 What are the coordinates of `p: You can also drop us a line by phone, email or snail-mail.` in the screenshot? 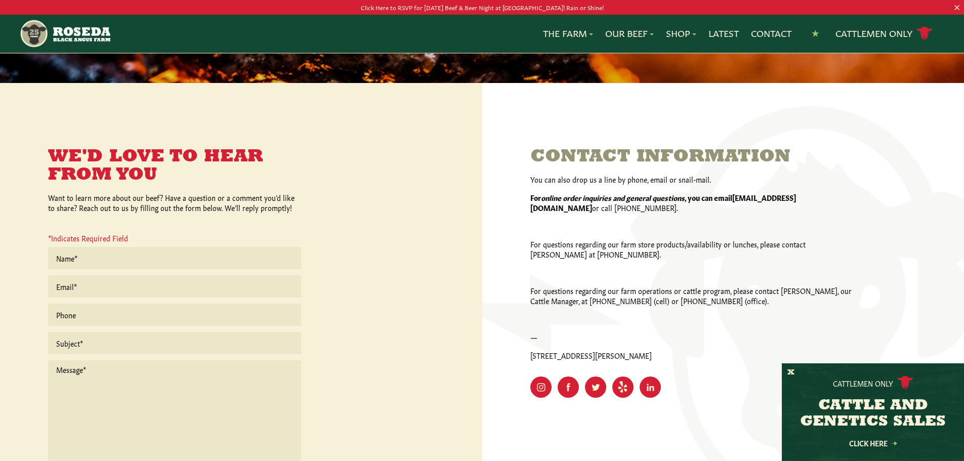 It's located at (692, 179).